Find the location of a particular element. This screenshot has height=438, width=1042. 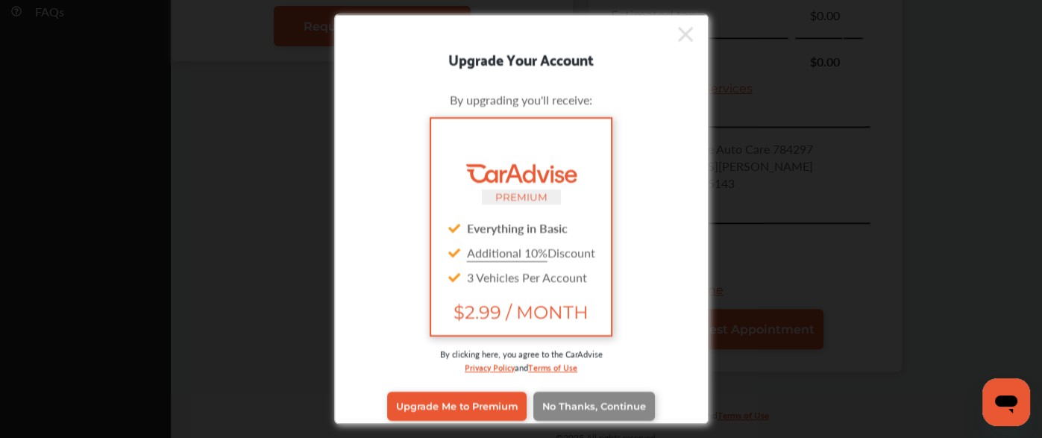

span: $2.99 / MONTH is located at coordinates (521, 311).